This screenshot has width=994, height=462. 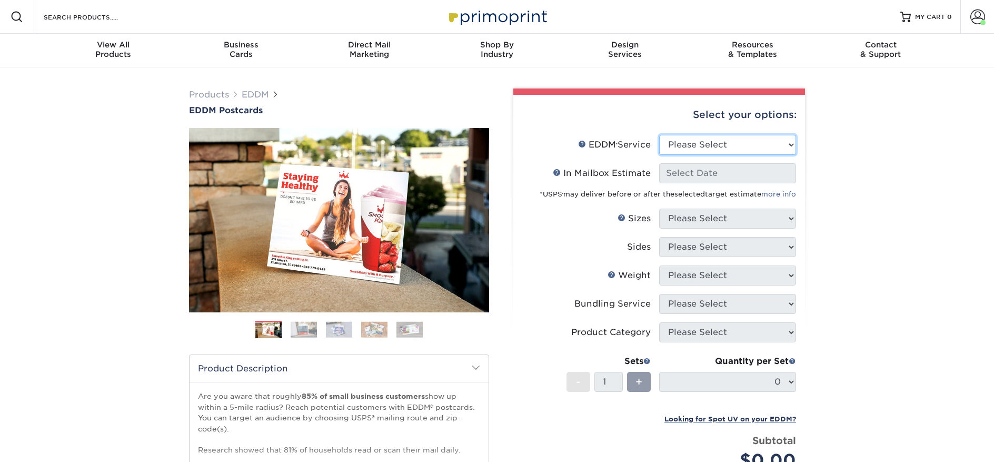 I want to click on img: EDDM 02, so click(x=304, y=329).